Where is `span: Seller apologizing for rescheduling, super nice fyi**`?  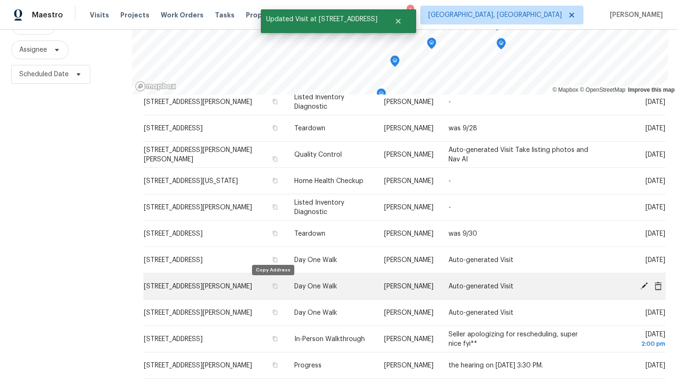
span: Seller apologizing for rescheduling, super nice fyi** is located at coordinates (513, 339).